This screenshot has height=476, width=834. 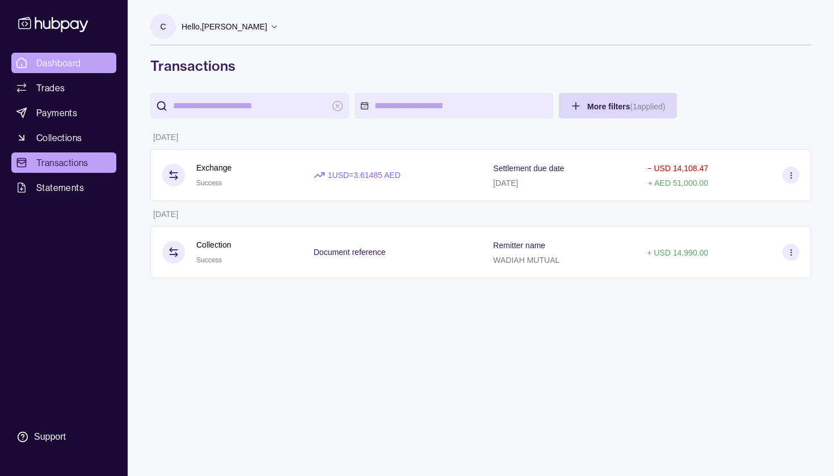 I want to click on p: − USD 14,108.47, so click(x=677, y=168).